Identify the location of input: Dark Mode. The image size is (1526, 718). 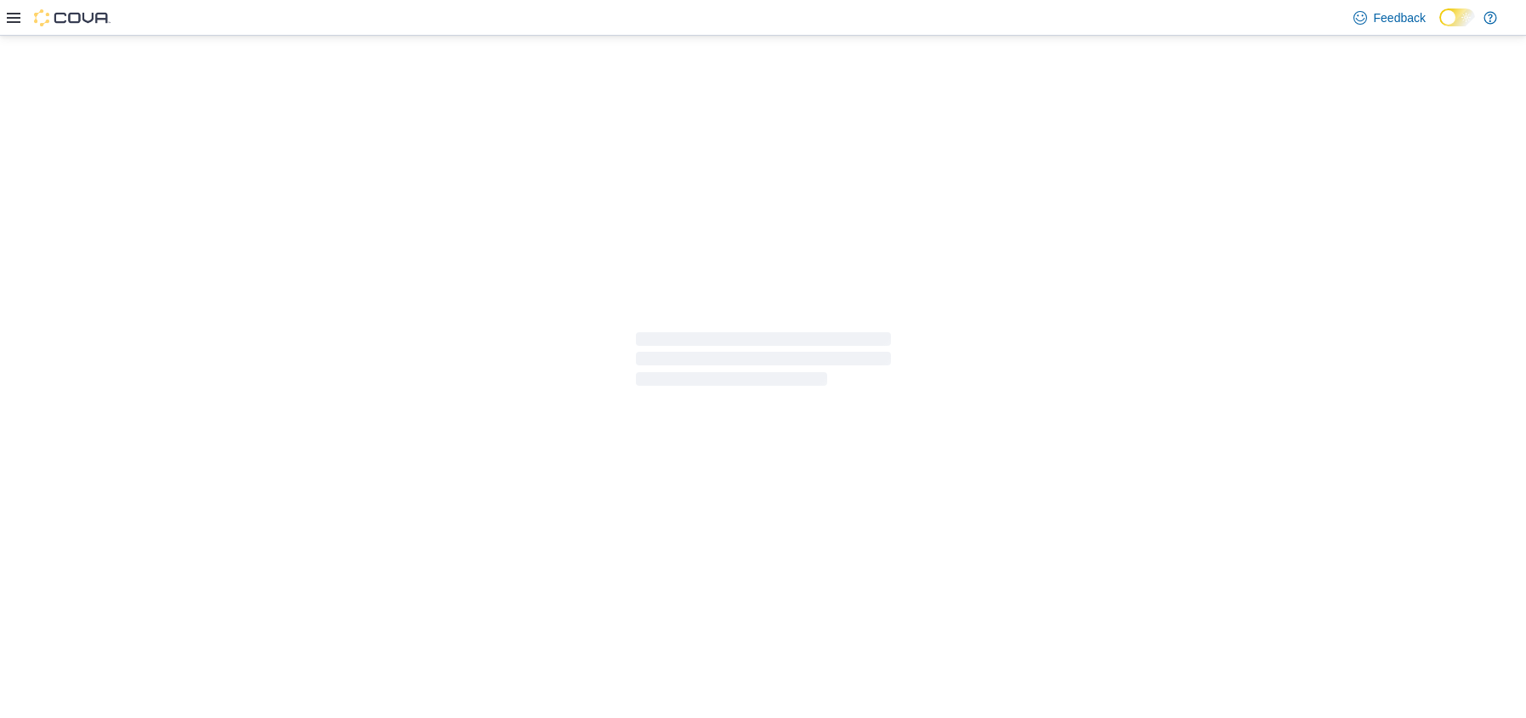
(1457, 17).